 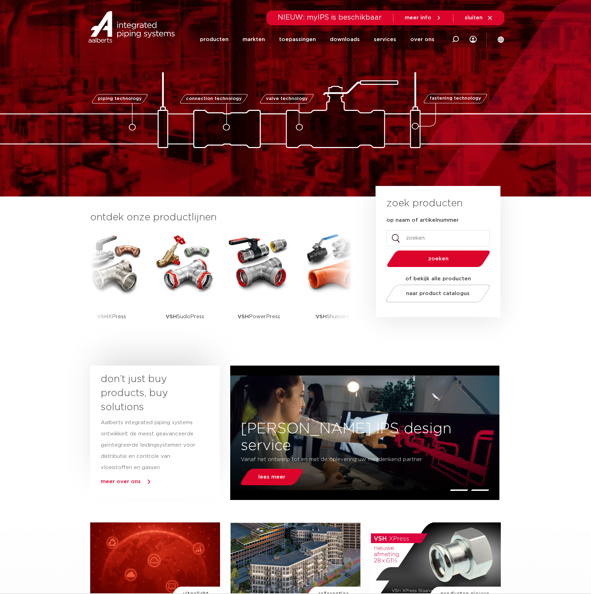 I want to click on label: op naam of artikelnummer, so click(x=422, y=220).